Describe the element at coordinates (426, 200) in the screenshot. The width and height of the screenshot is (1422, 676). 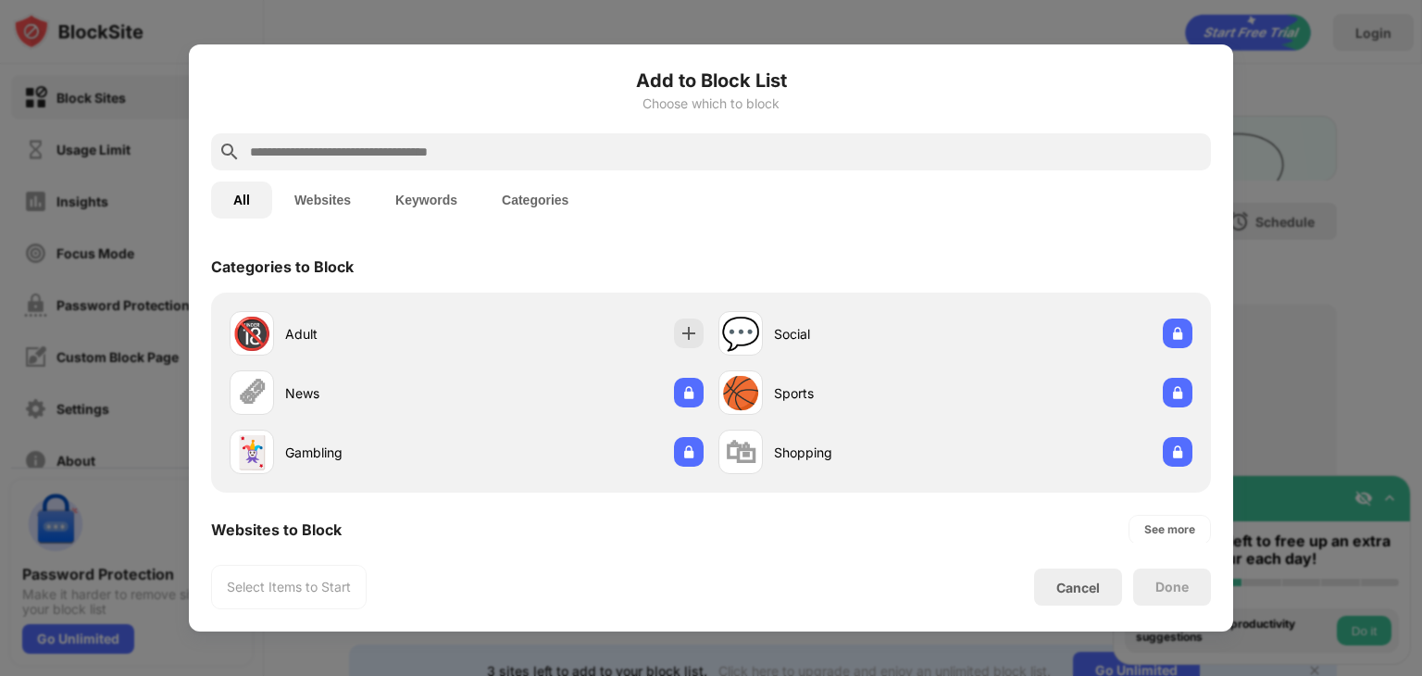
I see `button: Keywords` at that location.